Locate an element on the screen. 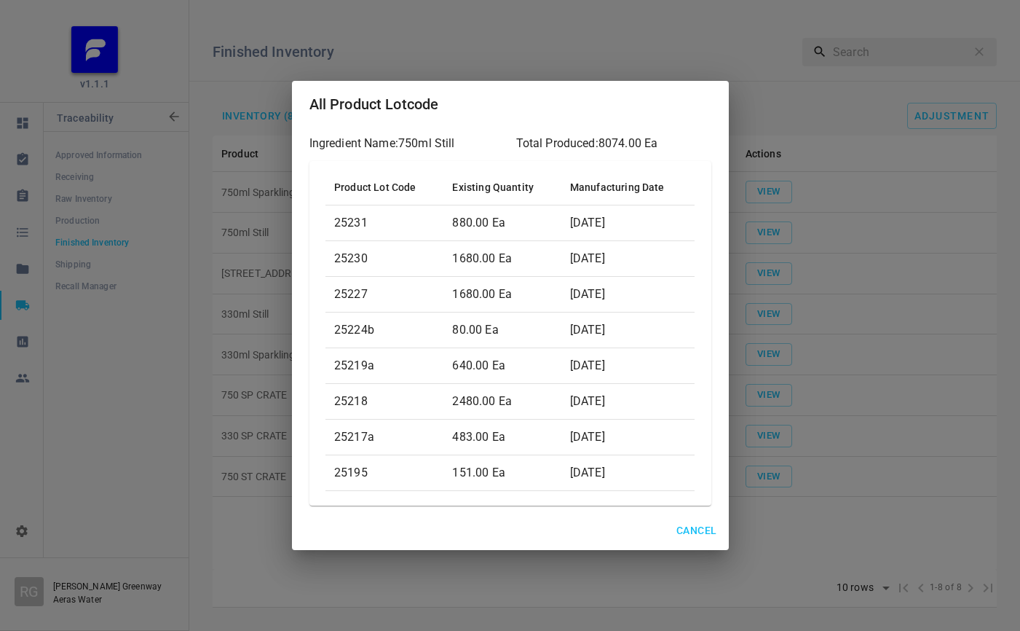  th: Manufacturing Date is located at coordinates (628, 187).